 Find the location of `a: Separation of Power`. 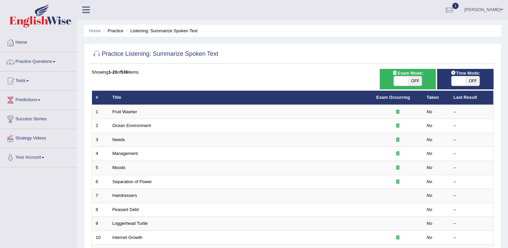

a: Separation of Power is located at coordinates (132, 181).